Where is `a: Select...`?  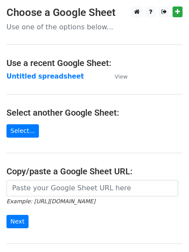 a: Select... is located at coordinates (22, 131).